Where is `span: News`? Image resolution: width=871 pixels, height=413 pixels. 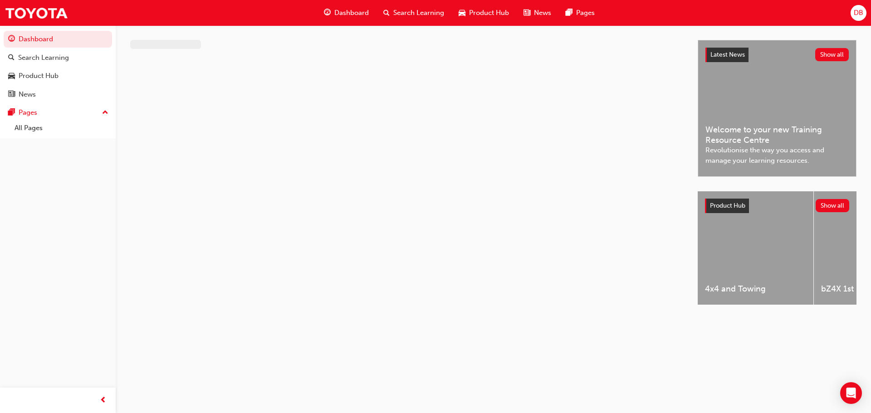
span: News is located at coordinates (543, 13).